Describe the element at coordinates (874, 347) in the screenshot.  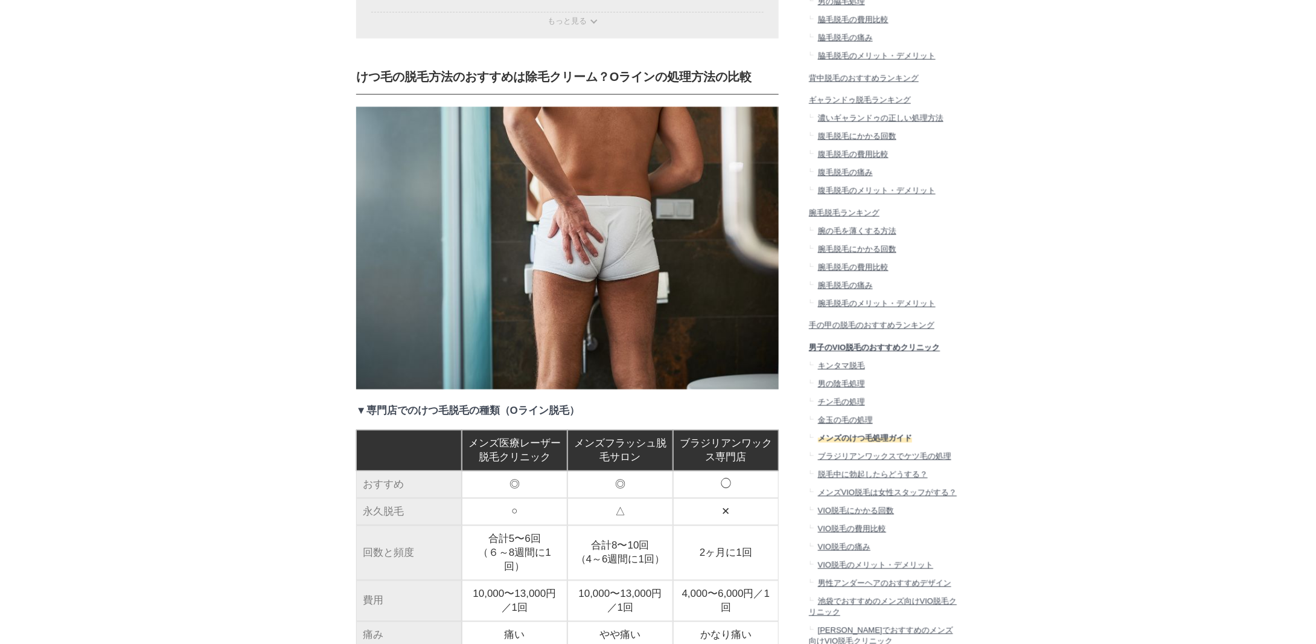
I see `span: 男子のVIO脱毛のおすすめクリニック` at that location.